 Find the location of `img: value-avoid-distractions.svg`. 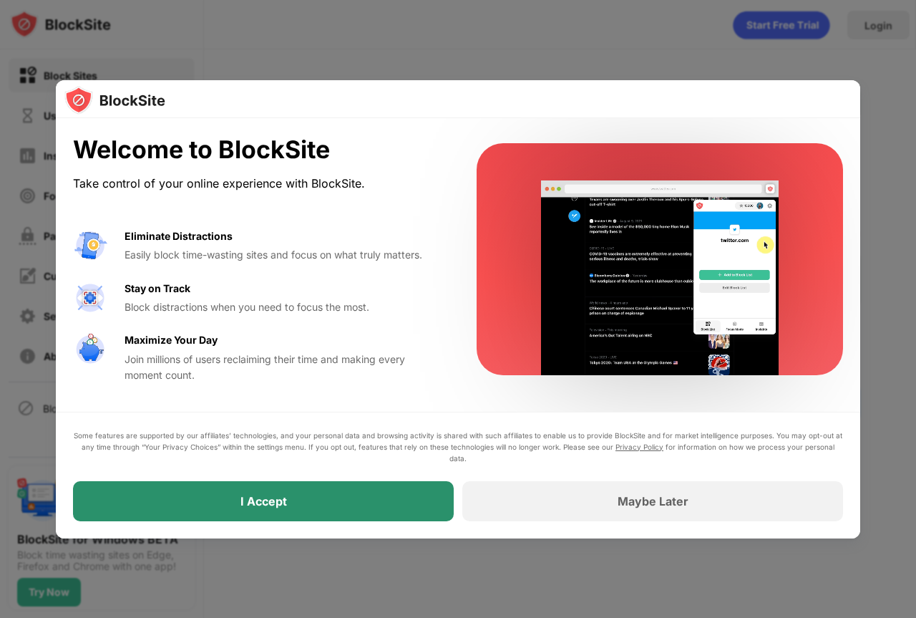

img: value-avoid-distractions.svg is located at coordinates (90, 245).